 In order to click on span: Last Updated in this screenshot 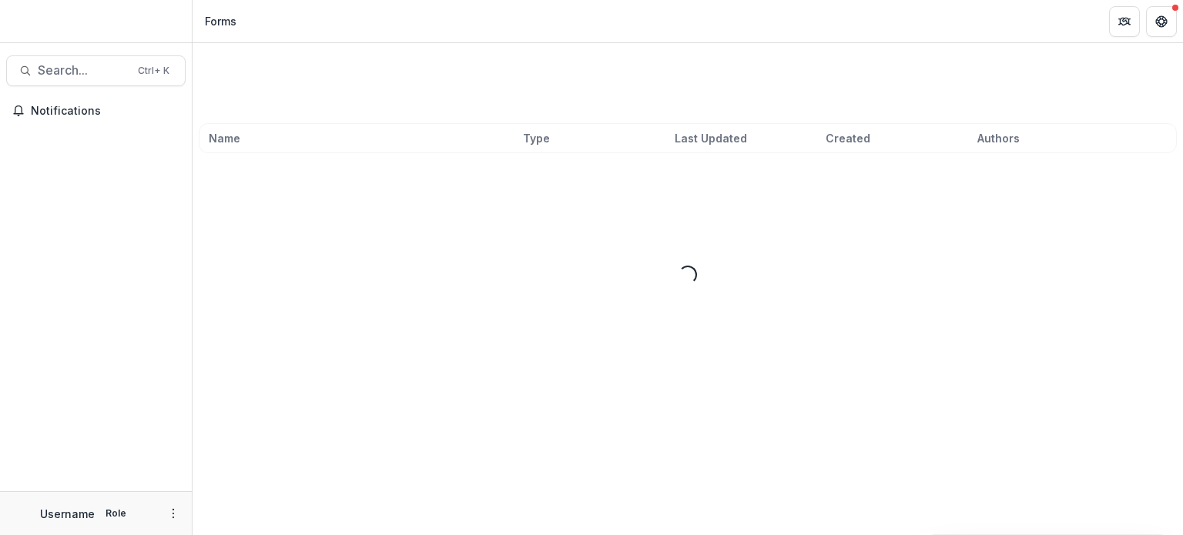, I will do `click(711, 138)`.